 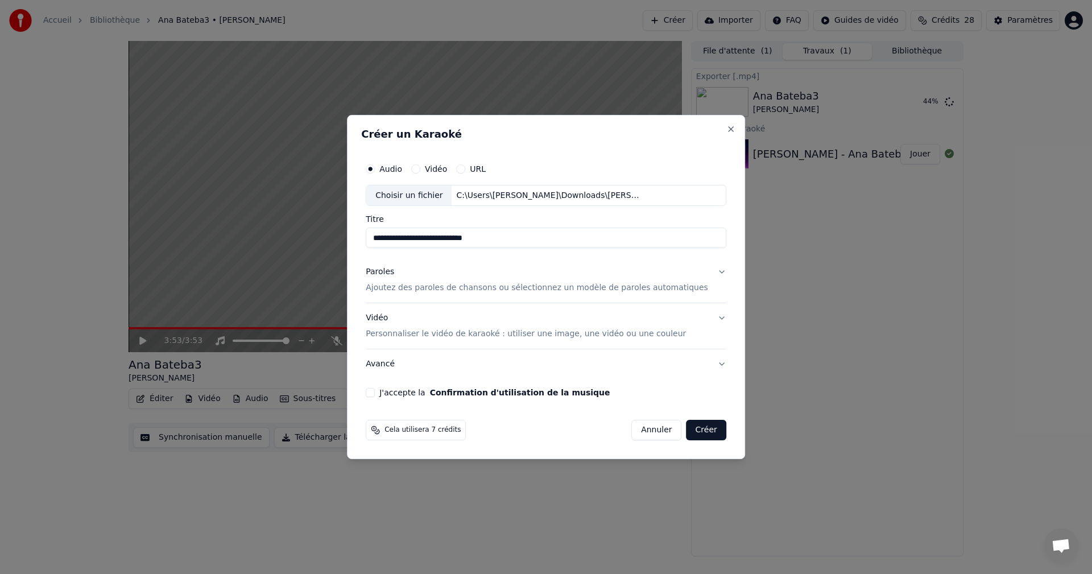 I want to click on button: Avancé, so click(x=546, y=364).